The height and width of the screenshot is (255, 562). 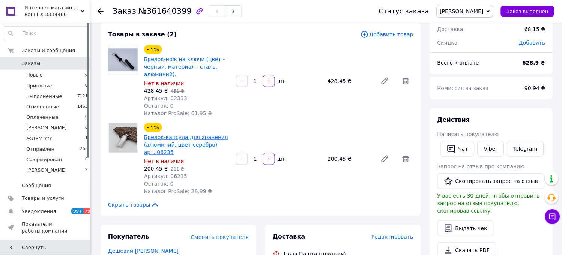 What do you see at coordinates (466, 229) in the screenshot?
I see `button: Выдать чек` at bounding box center [466, 229].